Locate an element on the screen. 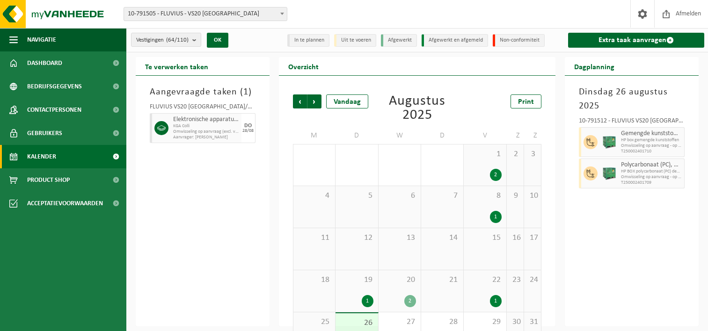 The image size is (708, 331). span: Print is located at coordinates (526, 102).